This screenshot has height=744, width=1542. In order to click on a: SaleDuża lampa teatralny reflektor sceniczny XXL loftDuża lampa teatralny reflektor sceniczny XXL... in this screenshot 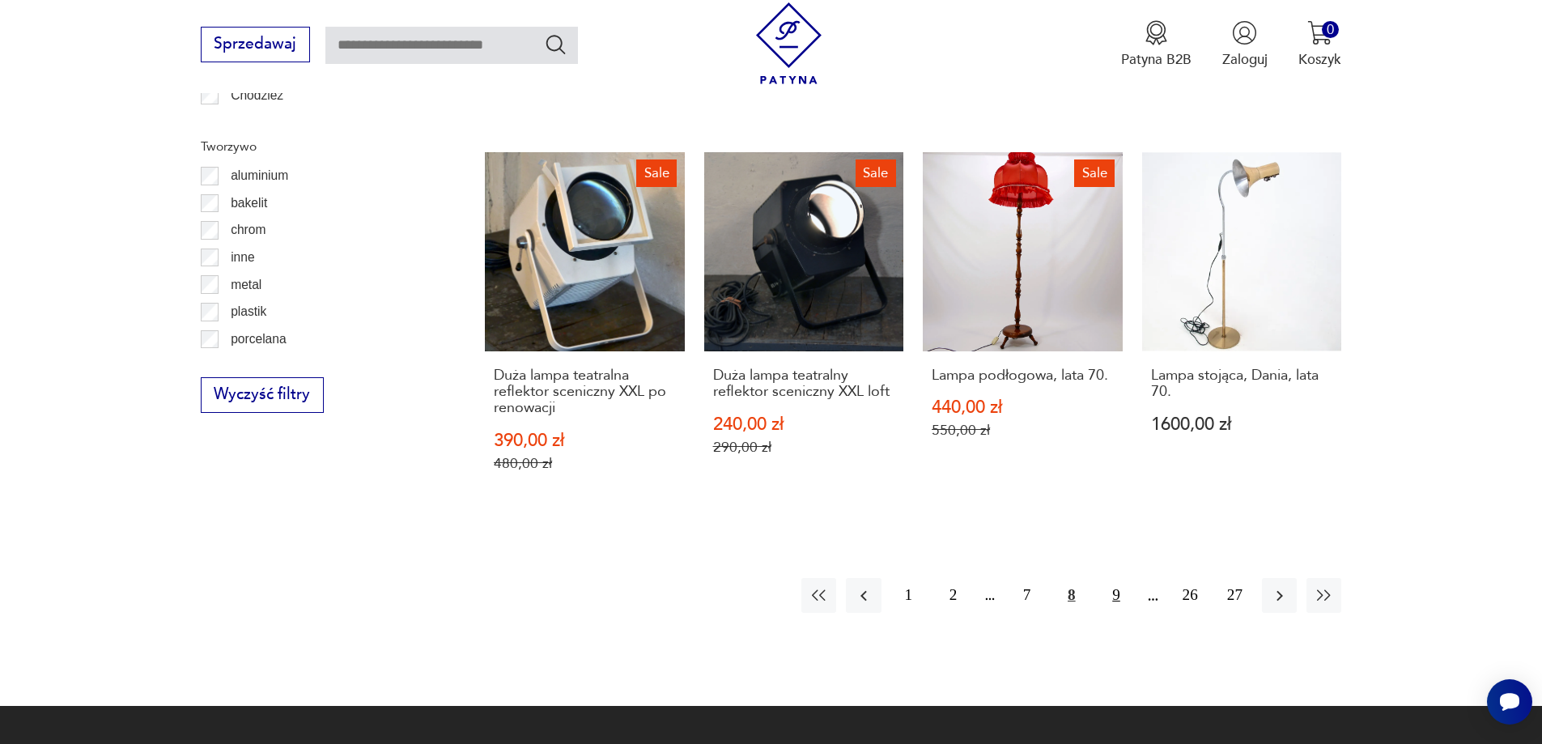, I will do `click(804, 331)`.